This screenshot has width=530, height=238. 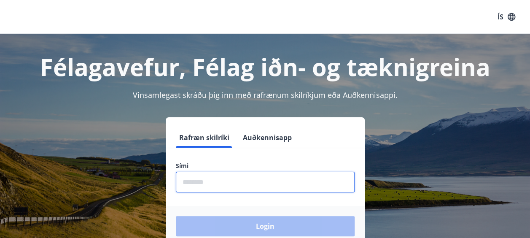 I want to click on button: Rafræn skilríki, so click(x=204, y=137).